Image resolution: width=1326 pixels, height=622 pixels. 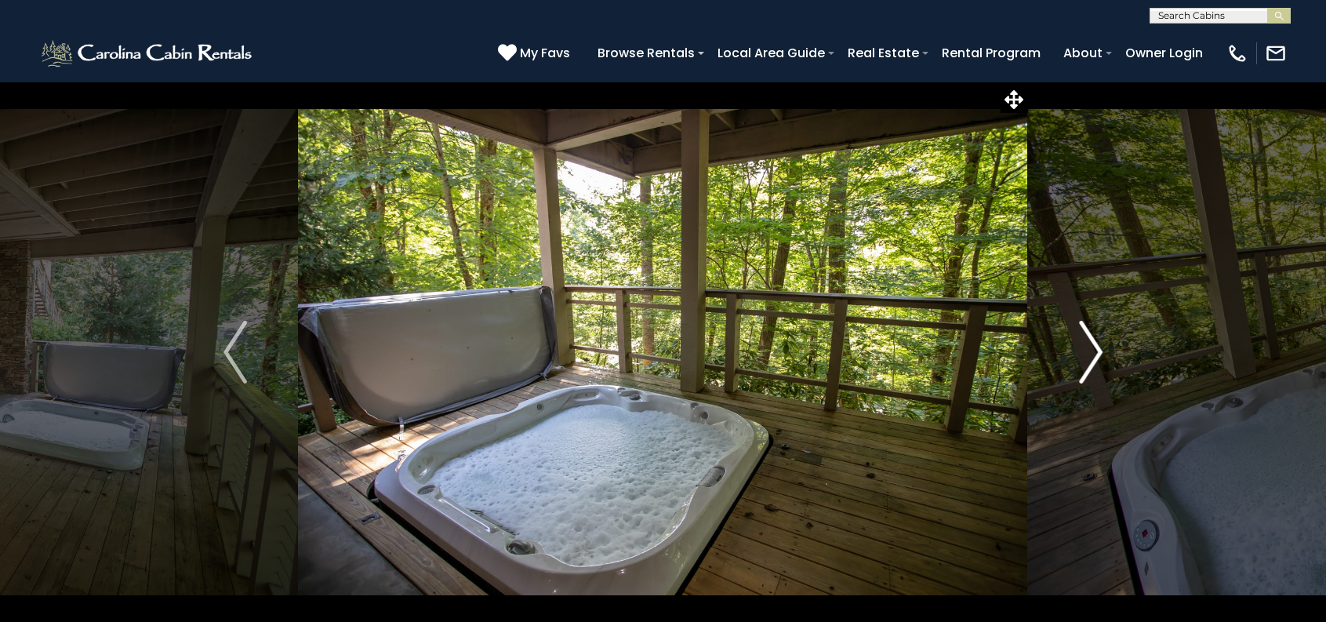 I want to click on a: Rental Program, so click(x=991, y=53).